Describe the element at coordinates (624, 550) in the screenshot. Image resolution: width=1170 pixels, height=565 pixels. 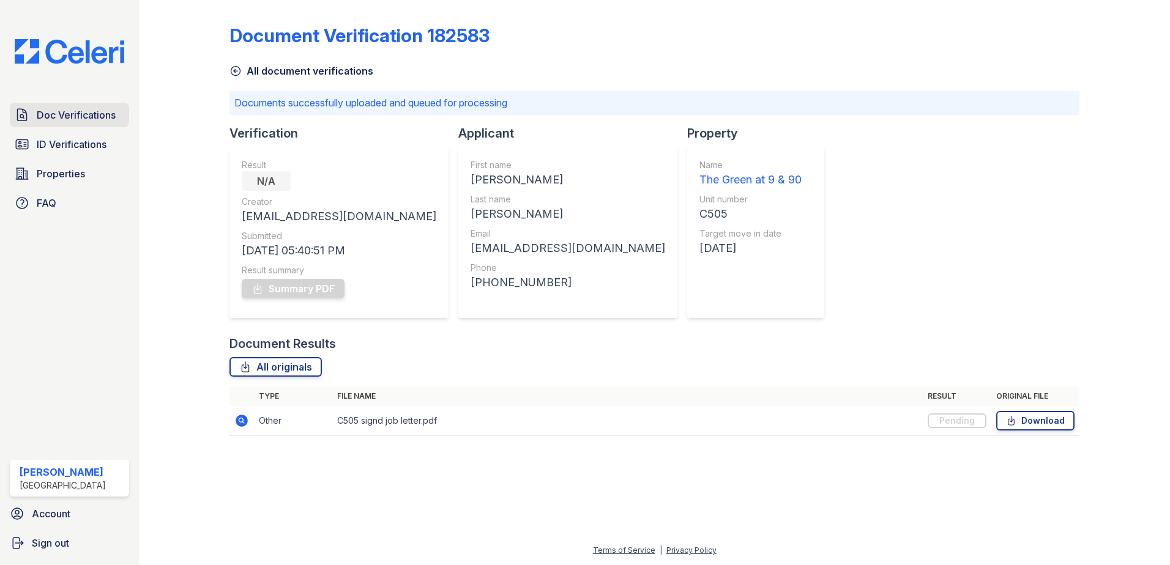
I see `a: Terms of Service` at that location.